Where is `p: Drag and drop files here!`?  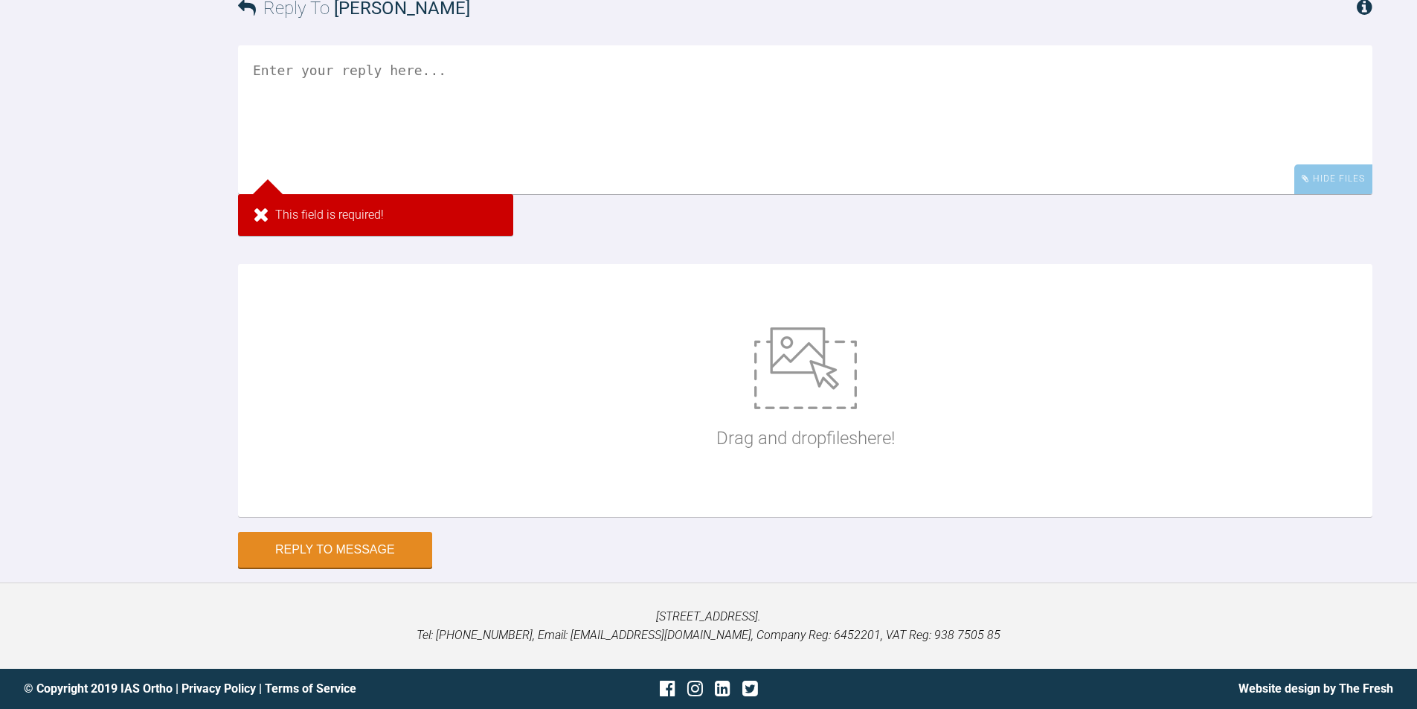 p: Drag and drop files here! is located at coordinates (806, 438).